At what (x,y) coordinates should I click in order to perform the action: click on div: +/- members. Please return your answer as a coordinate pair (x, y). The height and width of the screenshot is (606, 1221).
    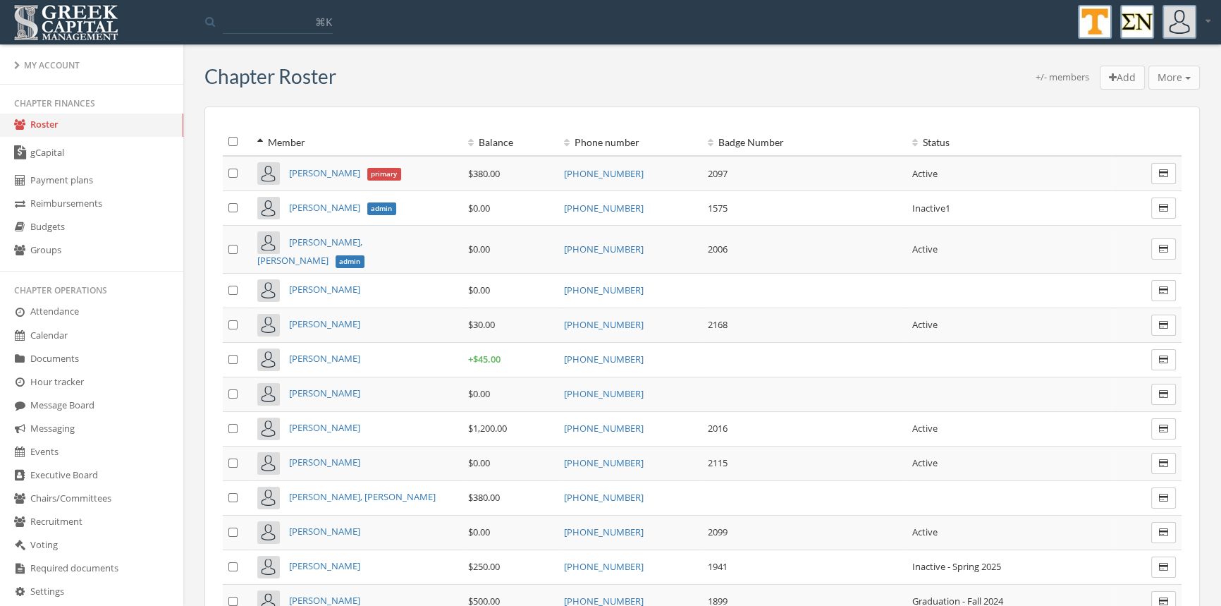
    Looking at the image, I should click on (1063, 80).